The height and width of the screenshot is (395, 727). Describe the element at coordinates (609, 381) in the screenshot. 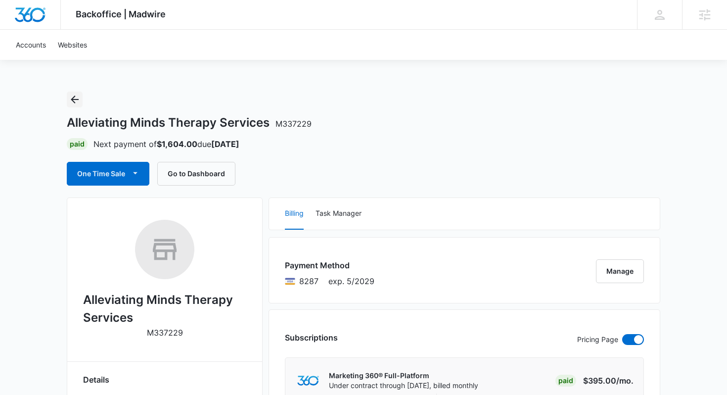

I see `p: $395.00` at that location.